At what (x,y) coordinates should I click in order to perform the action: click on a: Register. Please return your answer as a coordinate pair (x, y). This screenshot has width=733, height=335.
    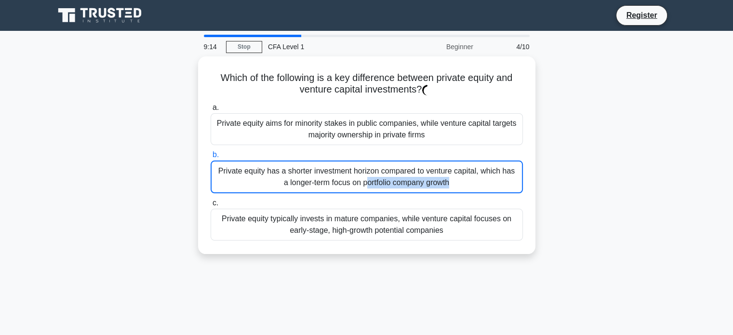
    Looking at the image, I should click on (642, 15).